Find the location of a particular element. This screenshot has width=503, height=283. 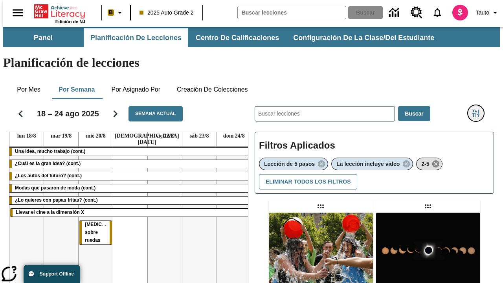

h2: 18 – 24 ago 2025 is located at coordinates (68, 114).